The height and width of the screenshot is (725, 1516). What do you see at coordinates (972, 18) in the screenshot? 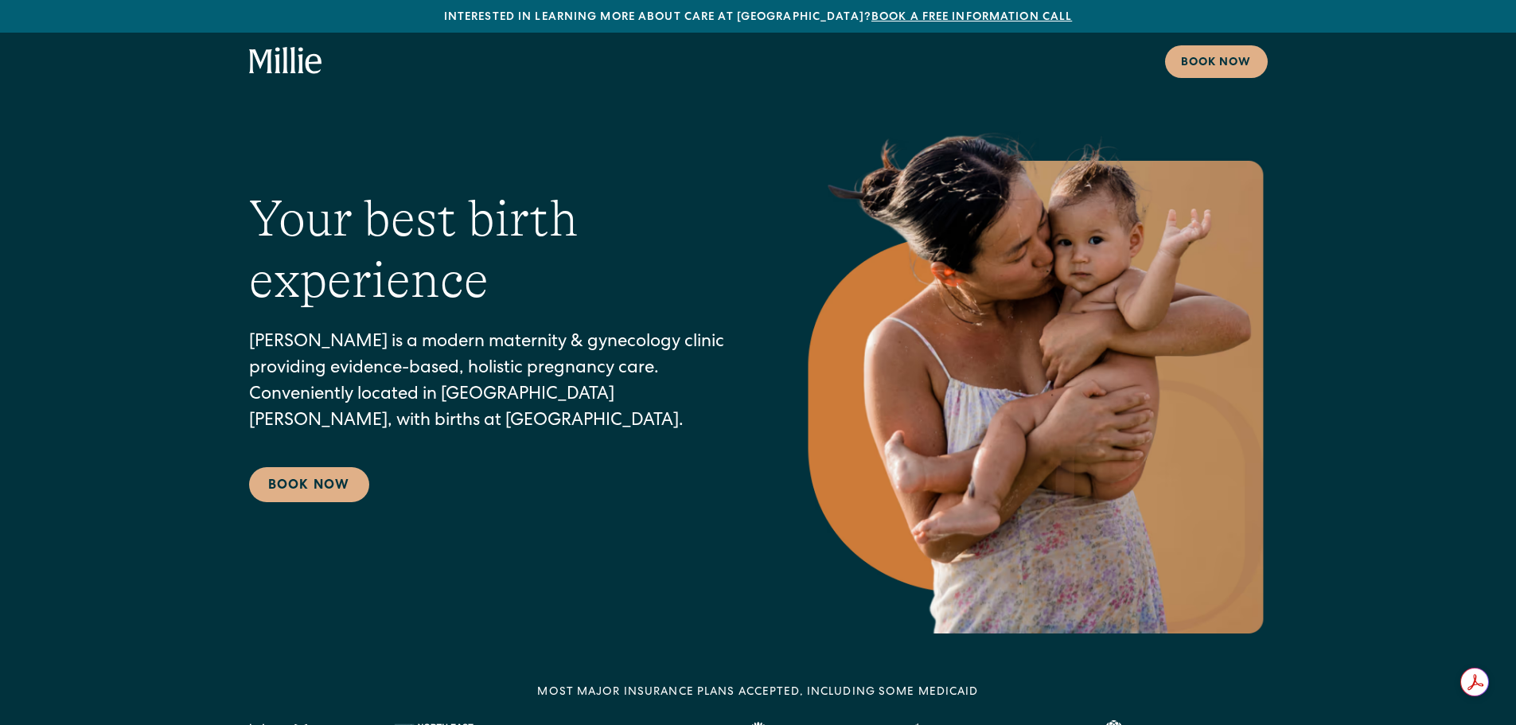
I see `a: Book a free information call` at bounding box center [972, 18].